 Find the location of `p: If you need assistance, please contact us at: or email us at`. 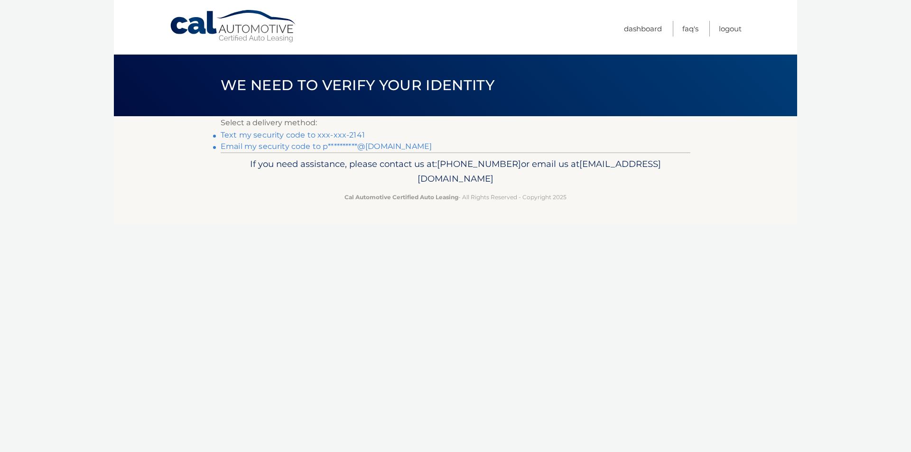

p: If you need assistance, please contact us at: or email us at is located at coordinates (456, 172).